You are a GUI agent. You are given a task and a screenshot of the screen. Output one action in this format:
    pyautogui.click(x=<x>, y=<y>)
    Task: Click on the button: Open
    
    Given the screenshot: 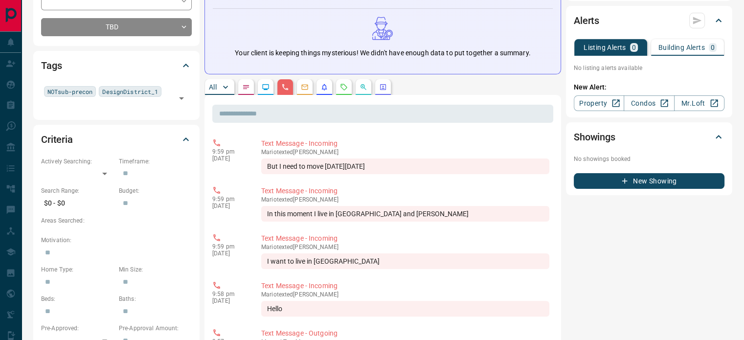 What is the action you would take?
    pyautogui.click(x=182, y=98)
    